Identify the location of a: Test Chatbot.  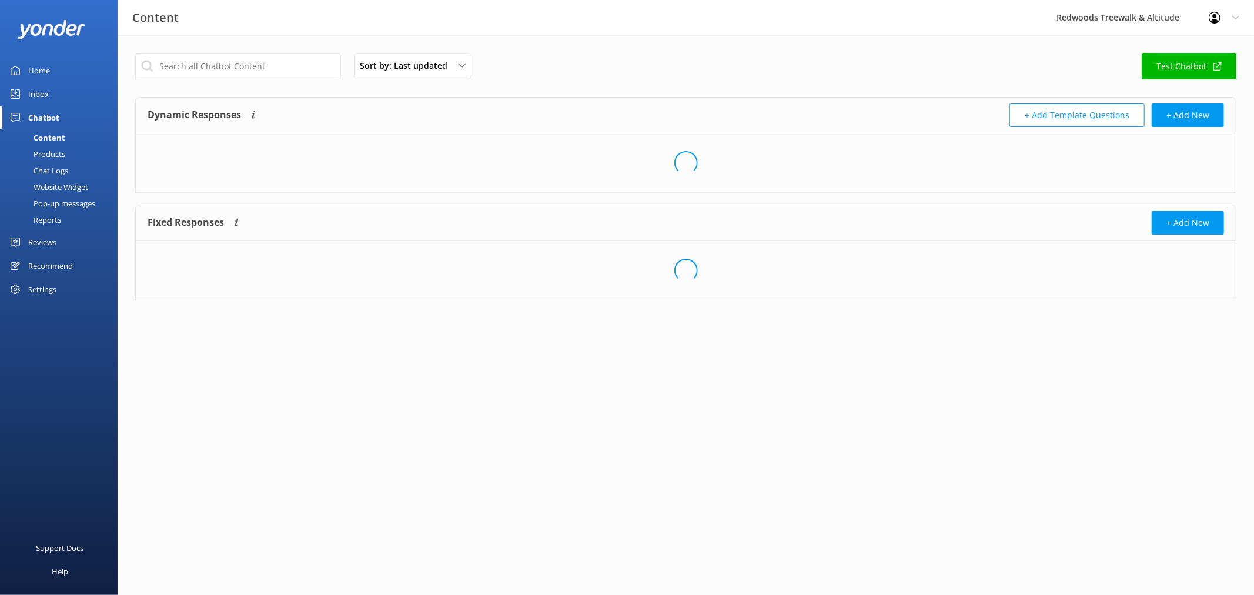
(1189, 66).